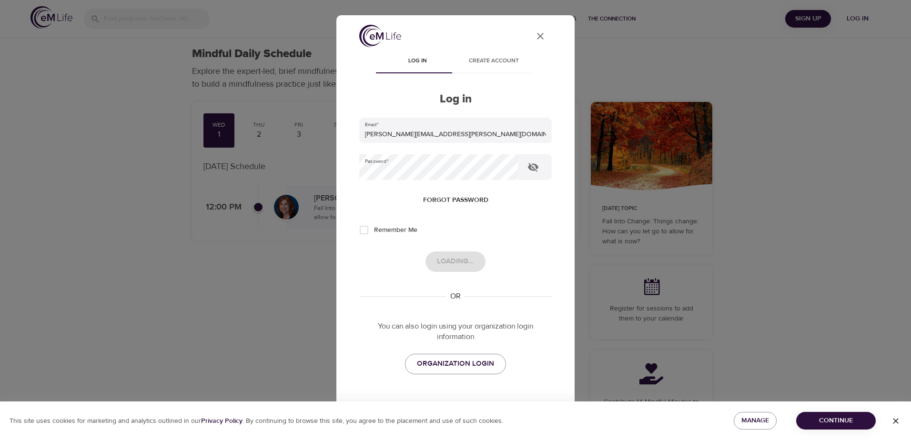  What do you see at coordinates (380, 36) in the screenshot?
I see `img: logo` at bounding box center [380, 36].